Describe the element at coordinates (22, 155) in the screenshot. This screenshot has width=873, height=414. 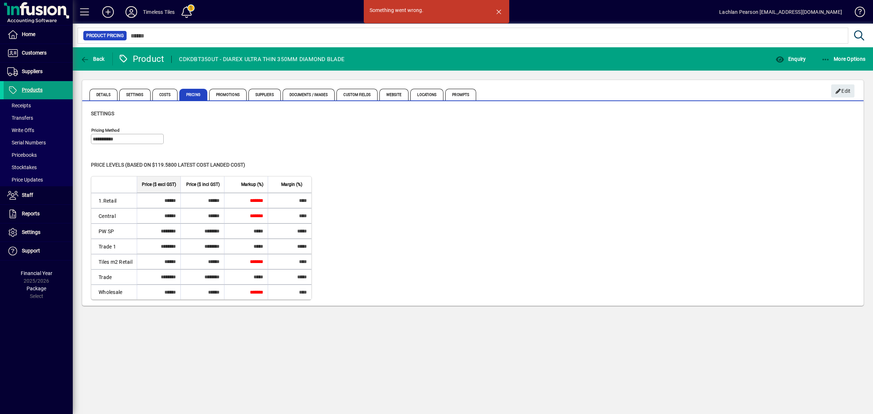
I see `span: Pricebooks` at that location.